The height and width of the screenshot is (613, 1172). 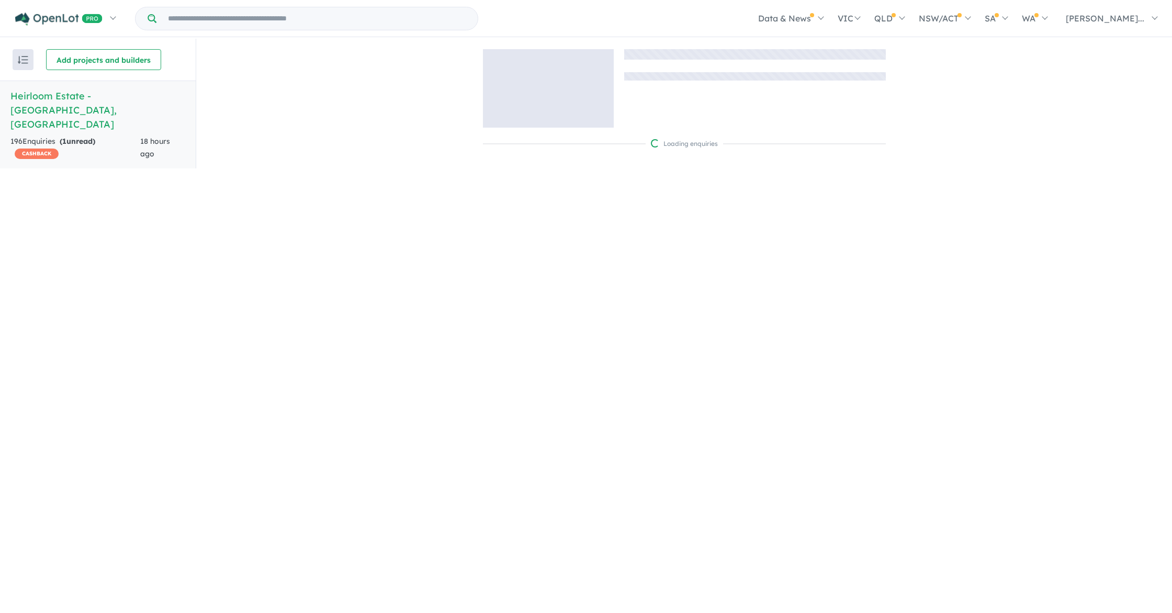 I want to click on div: 196 Enquir ies, so click(x=75, y=148).